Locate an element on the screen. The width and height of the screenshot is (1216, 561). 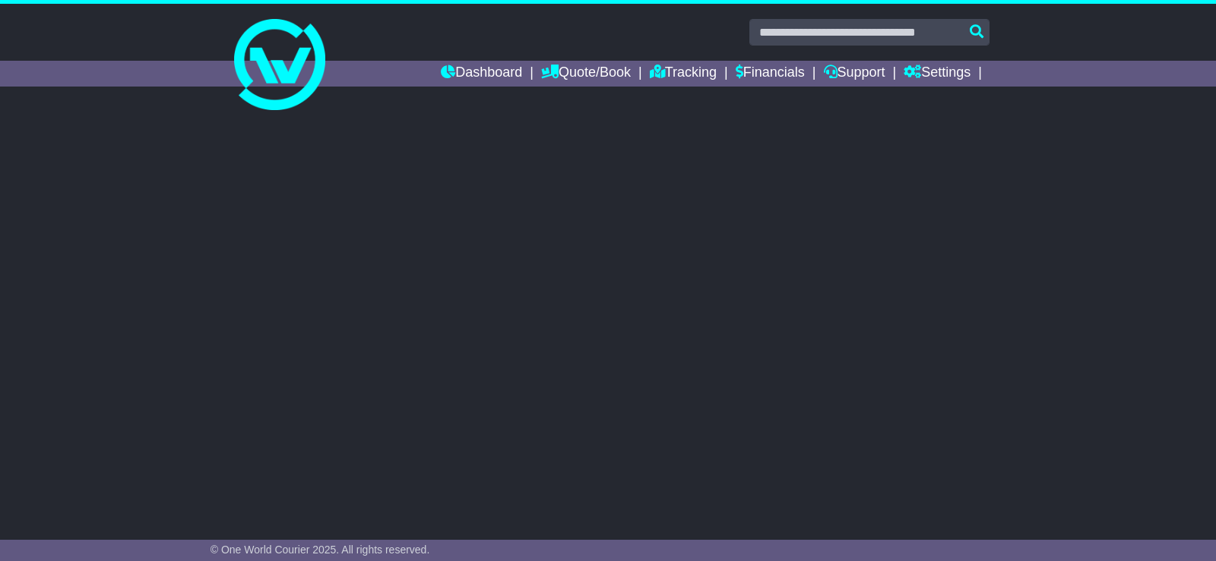
span: © One World Courier 2025. All rights reserved. is located at coordinates (320, 550).